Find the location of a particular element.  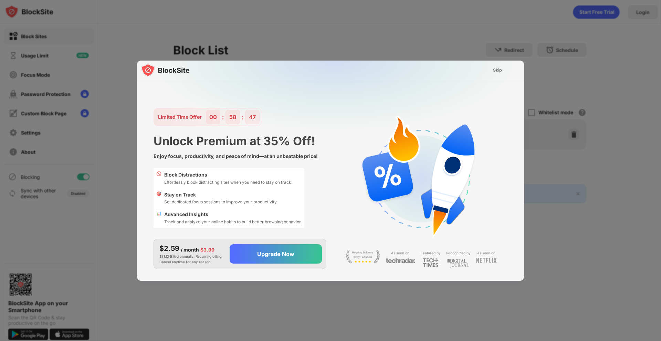

div: $2.59 is located at coordinates (169, 248).